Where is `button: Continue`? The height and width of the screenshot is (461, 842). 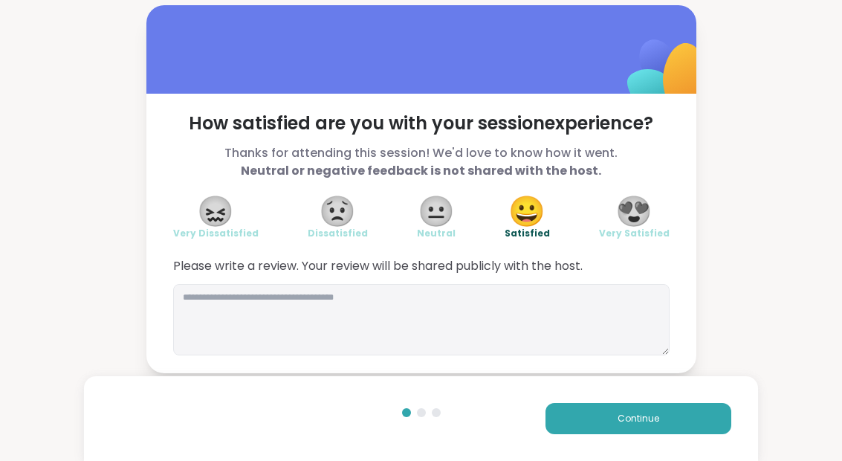 button: Continue is located at coordinates (638, 418).